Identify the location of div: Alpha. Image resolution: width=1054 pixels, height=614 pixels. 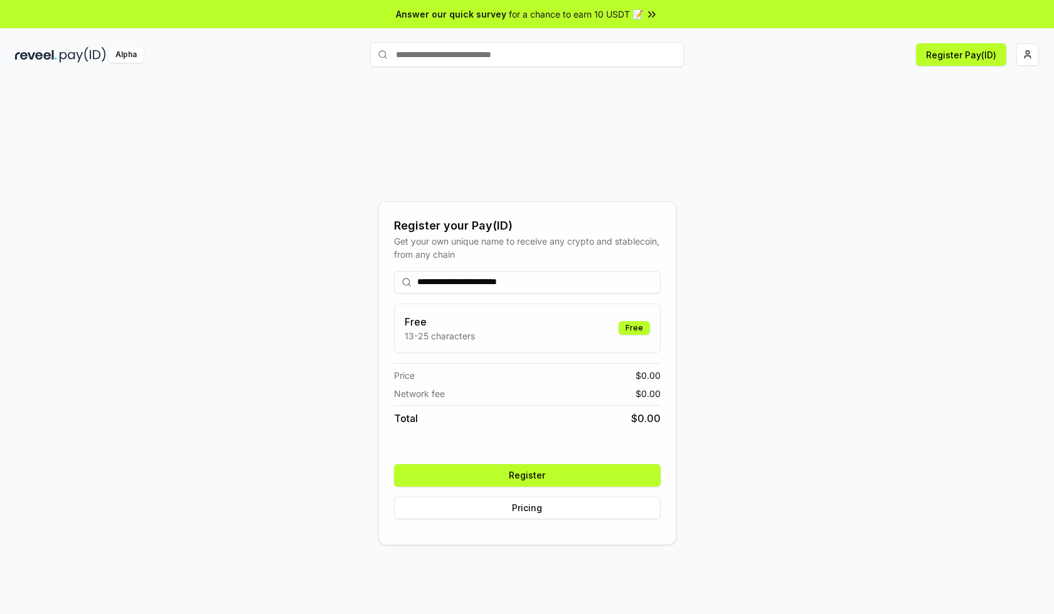
(126, 55).